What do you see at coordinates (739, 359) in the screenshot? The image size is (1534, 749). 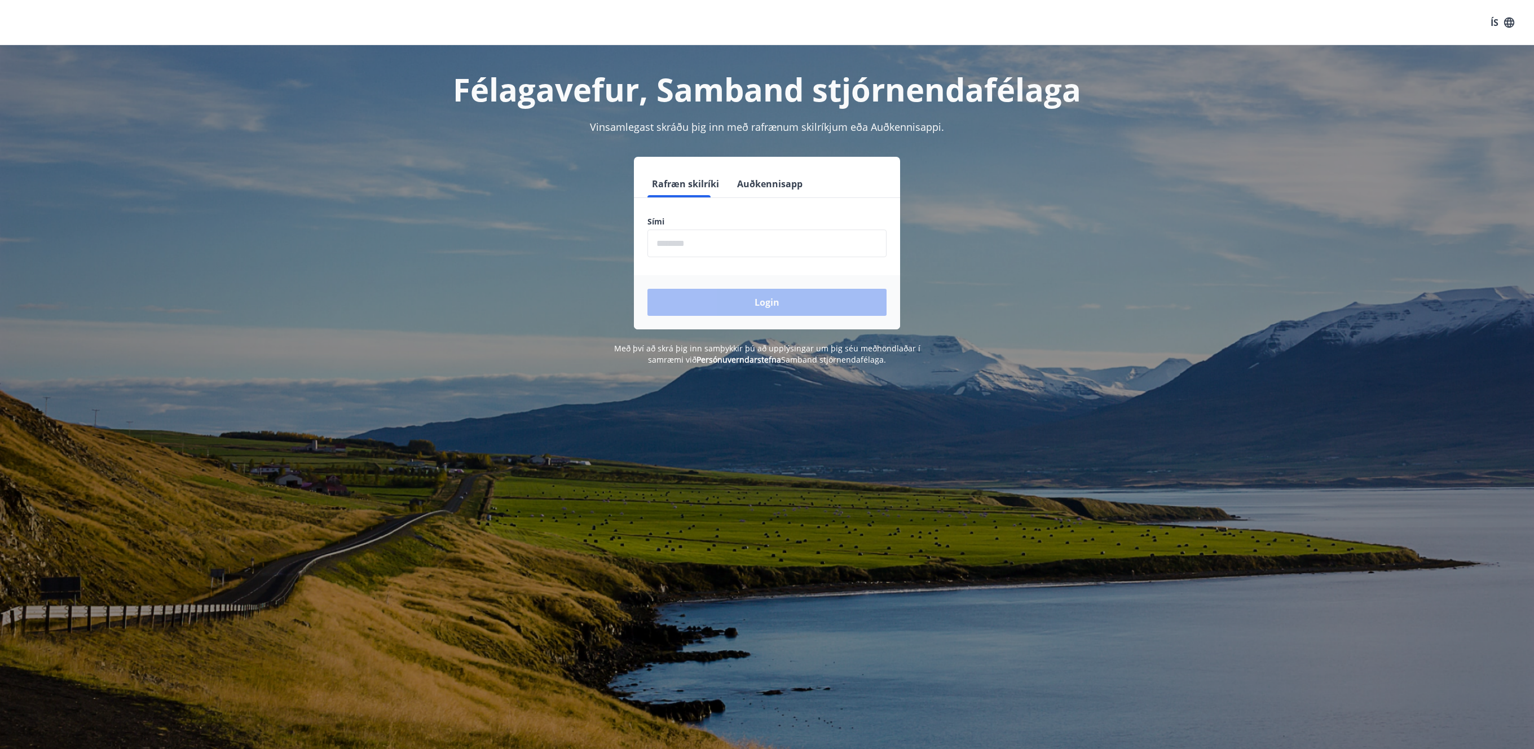 I see `a: Persónuverndarstefna` at bounding box center [739, 359].